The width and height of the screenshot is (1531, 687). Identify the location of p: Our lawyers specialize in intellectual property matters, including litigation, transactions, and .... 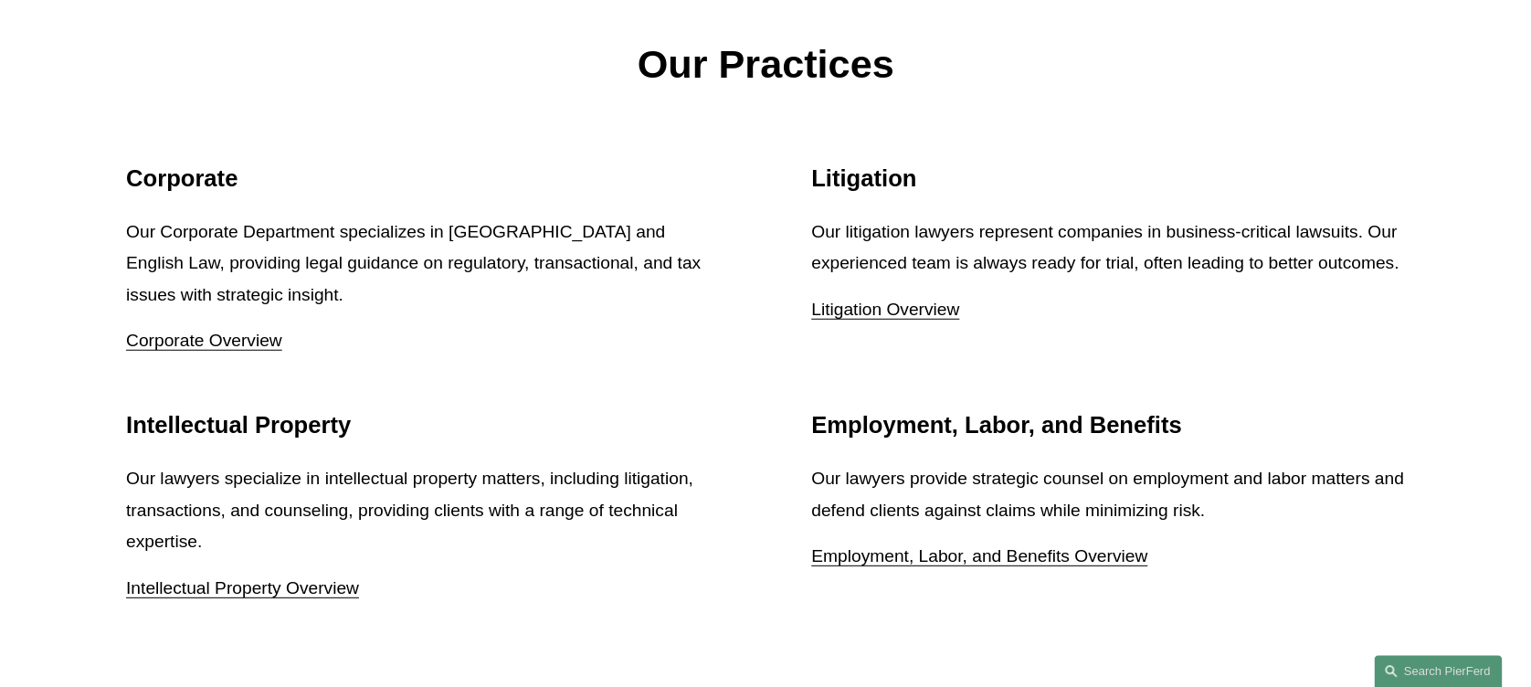
(423, 511).